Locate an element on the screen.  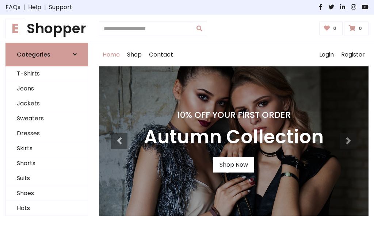
a: T-Shirts is located at coordinates (47, 74).